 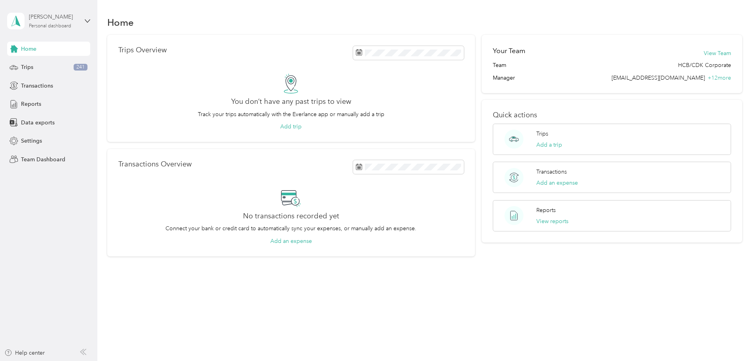 What do you see at coordinates (291, 228) in the screenshot?
I see `p: Connect your bank or credit card to automatically sync your expenses, or manually add an expense.` at bounding box center [291, 228].